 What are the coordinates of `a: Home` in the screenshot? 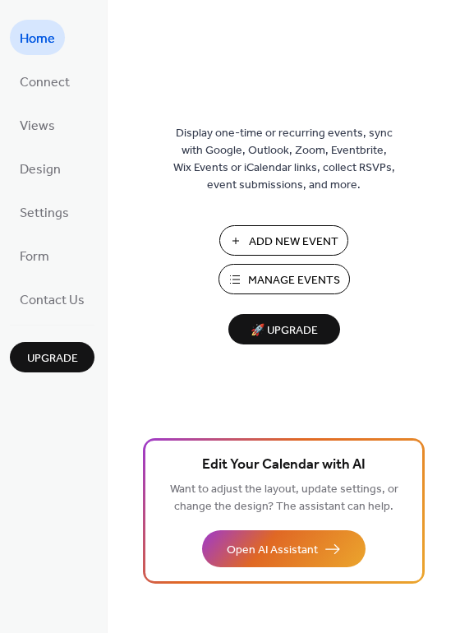 It's located at (37, 37).